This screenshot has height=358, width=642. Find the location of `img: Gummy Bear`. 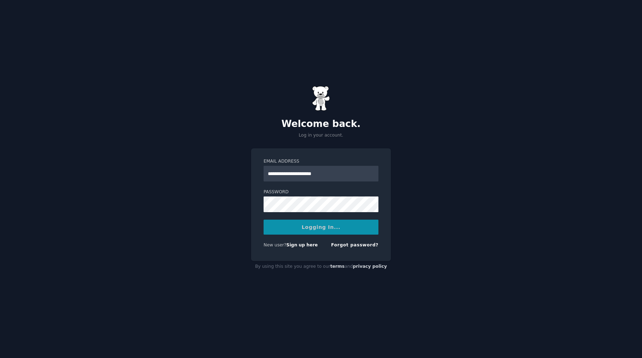

img: Gummy Bear is located at coordinates (321, 99).